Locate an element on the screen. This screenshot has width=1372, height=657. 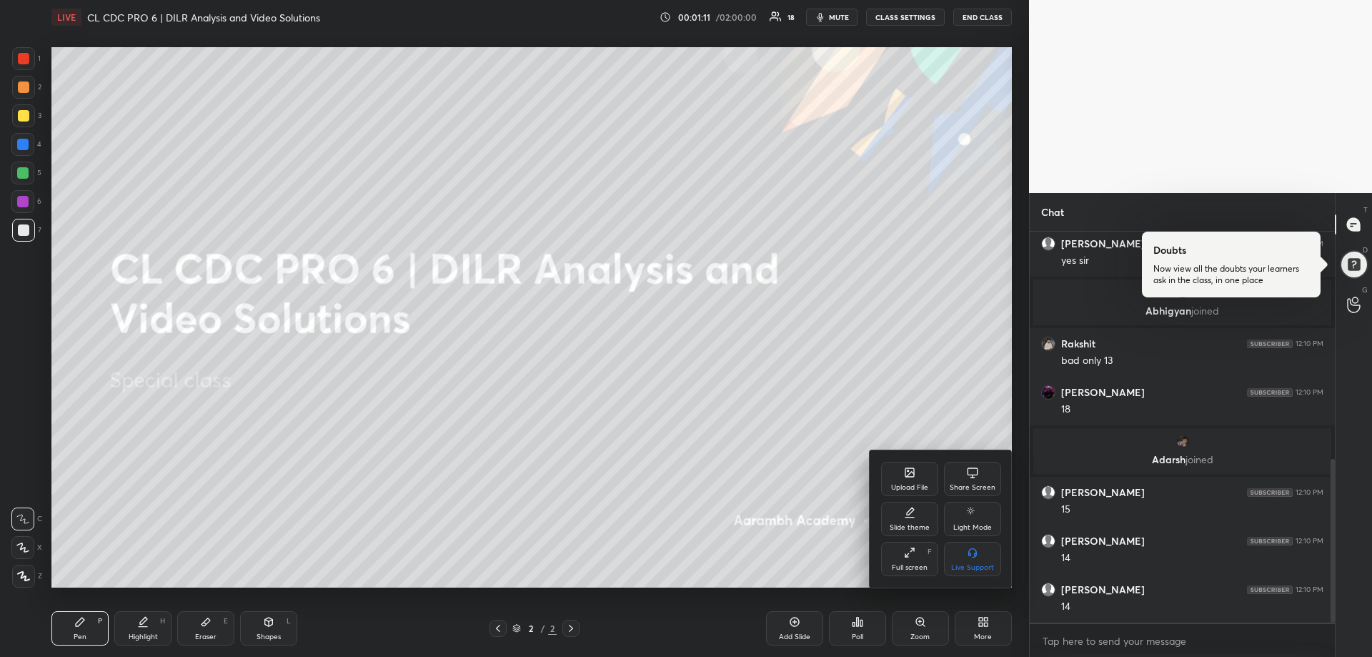
div: F is located at coordinates (929, 552).